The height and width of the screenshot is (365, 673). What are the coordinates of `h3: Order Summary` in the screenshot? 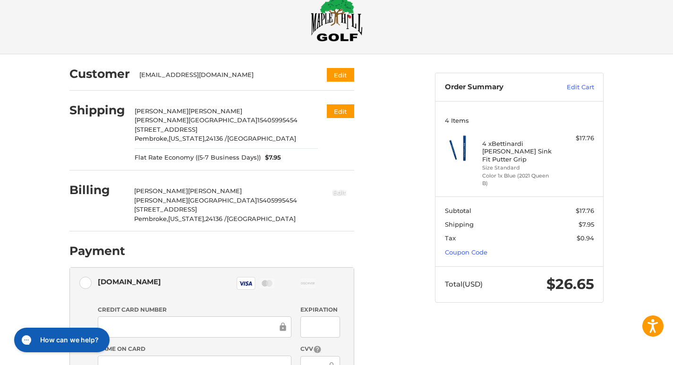 It's located at (496, 87).